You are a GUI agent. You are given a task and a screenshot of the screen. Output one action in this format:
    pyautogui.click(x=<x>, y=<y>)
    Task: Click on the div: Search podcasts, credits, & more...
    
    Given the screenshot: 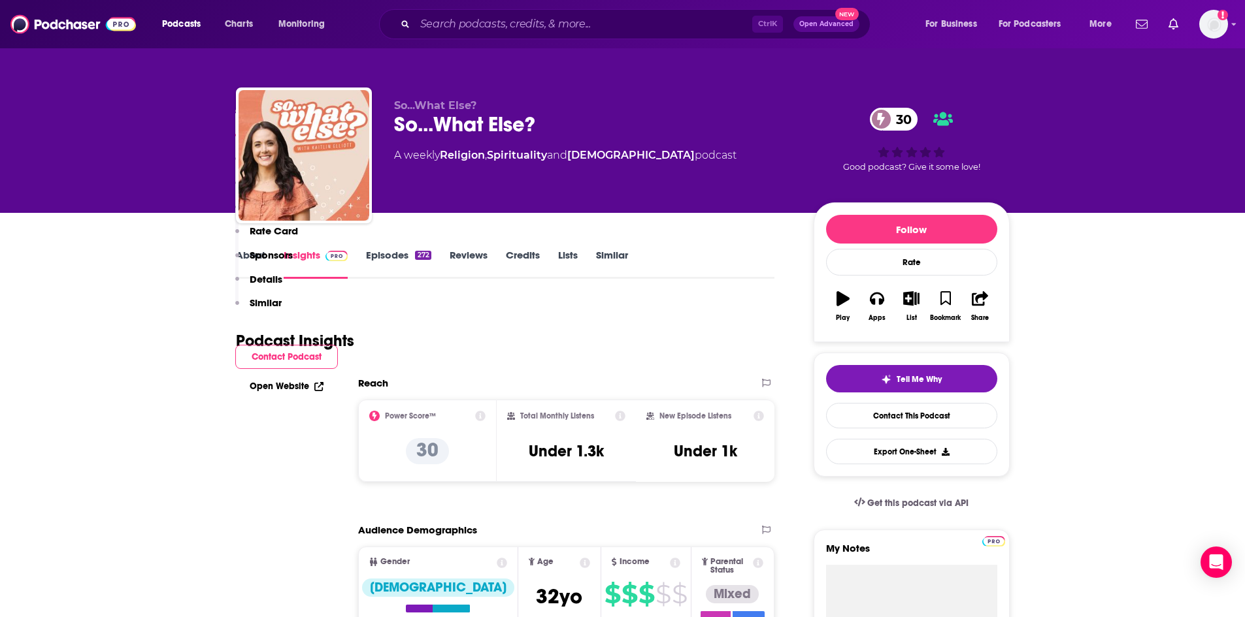 What is the action you would take?
    pyautogui.click(x=637, y=24)
    